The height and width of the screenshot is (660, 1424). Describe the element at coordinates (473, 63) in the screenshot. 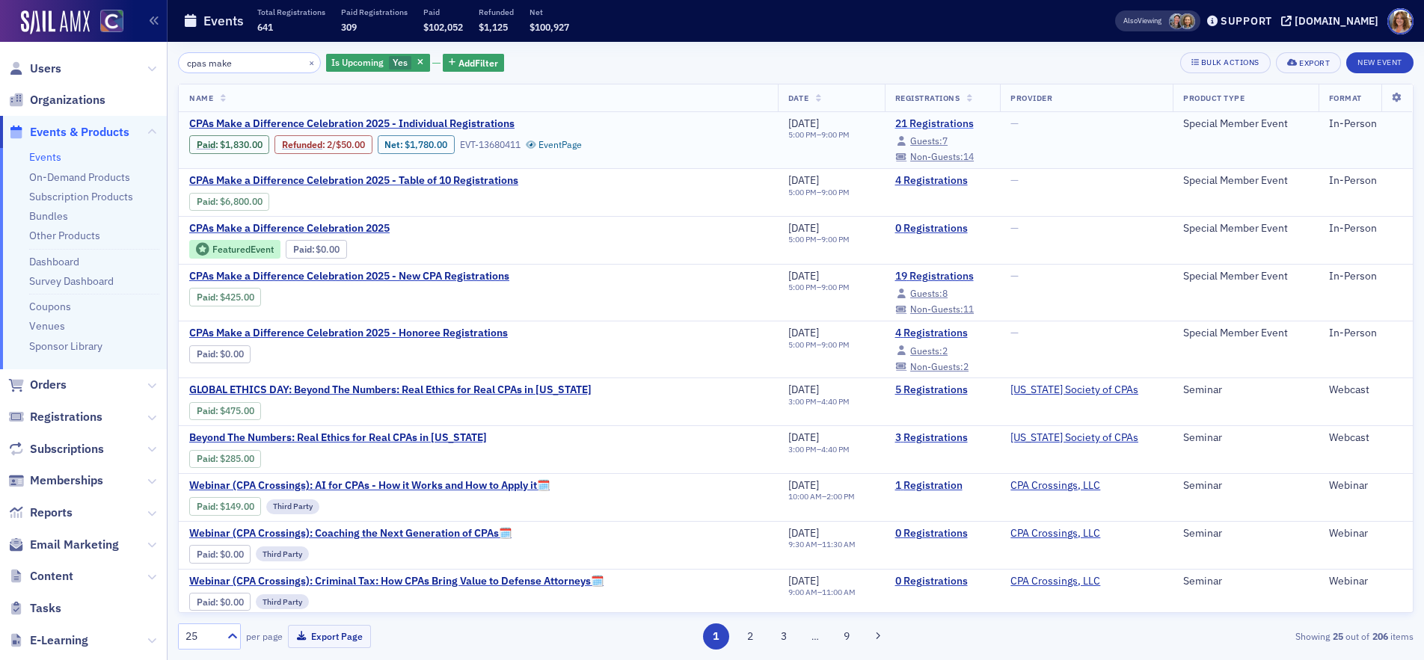

I see `button: AddFilter` at that location.